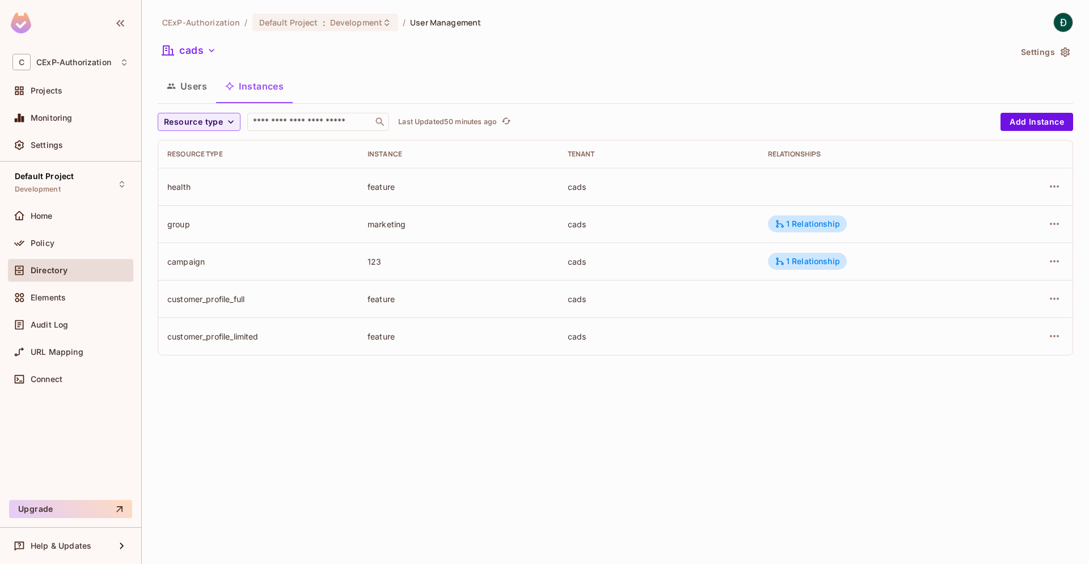 This screenshot has width=1089, height=564. I want to click on span: Resource type, so click(193, 122).